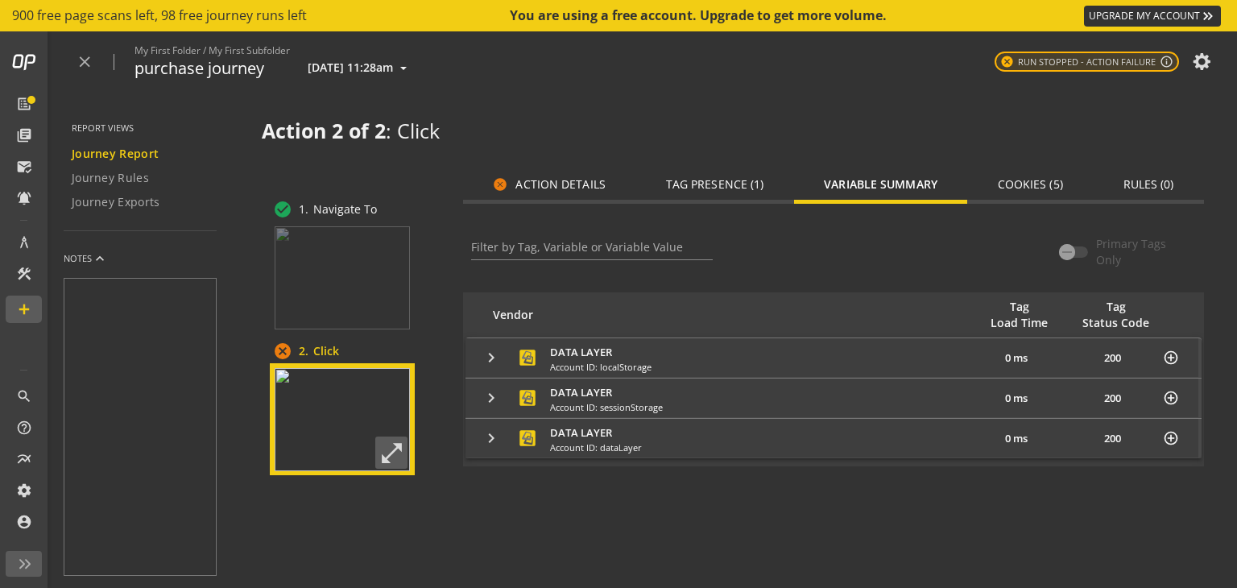  What do you see at coordinates (159, 15) in the screenshot?
I see `span: 900 free page scans left, 98 free journey runs left` at bounding box center [159, 15].